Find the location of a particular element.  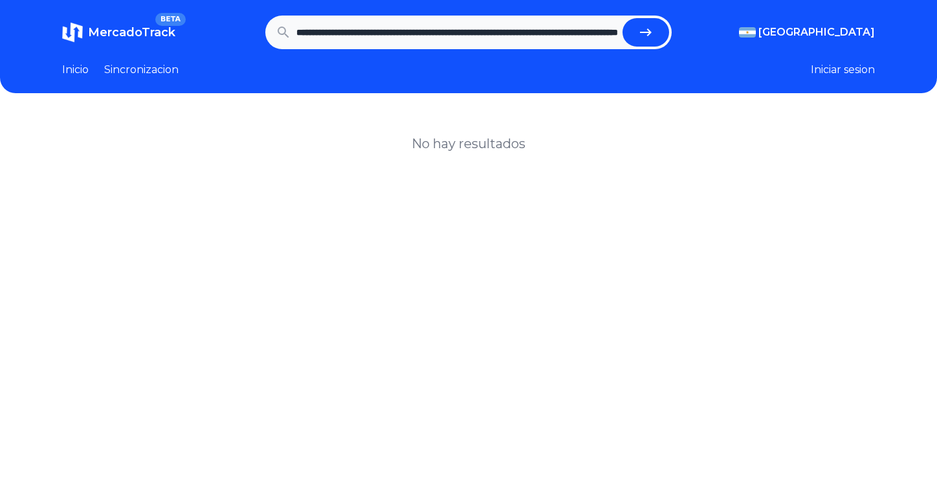

img: Argentina is located at coordinates (747, 32).